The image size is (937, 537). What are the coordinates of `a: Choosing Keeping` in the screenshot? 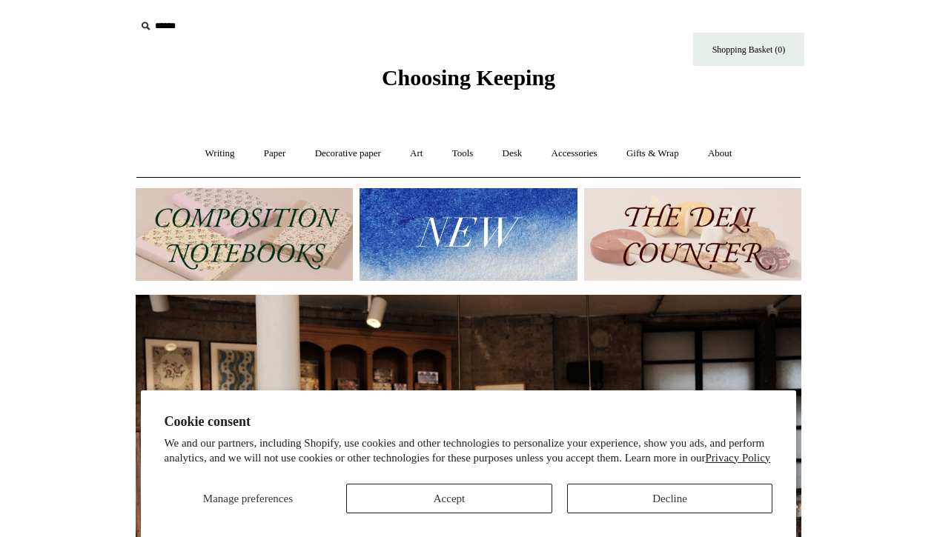 It's located at (468, 82).